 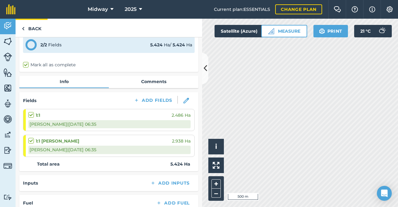 What do you see at coordinates (30, 183) in the screenshot?
I see `h4: Inputs` at bounding box center [30, 183].